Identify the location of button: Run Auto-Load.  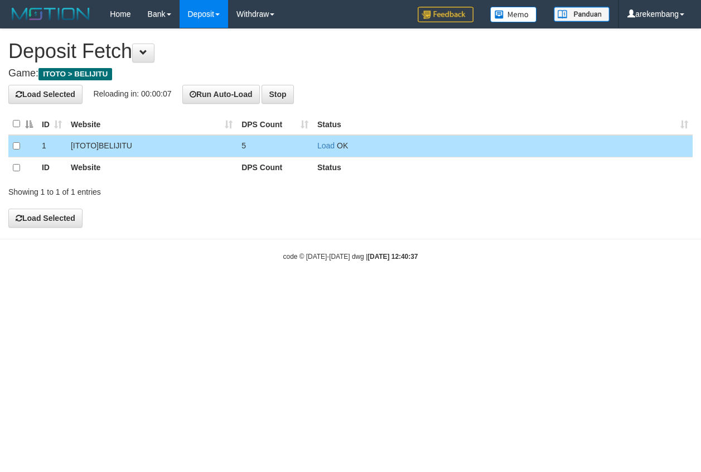
(221, 94).